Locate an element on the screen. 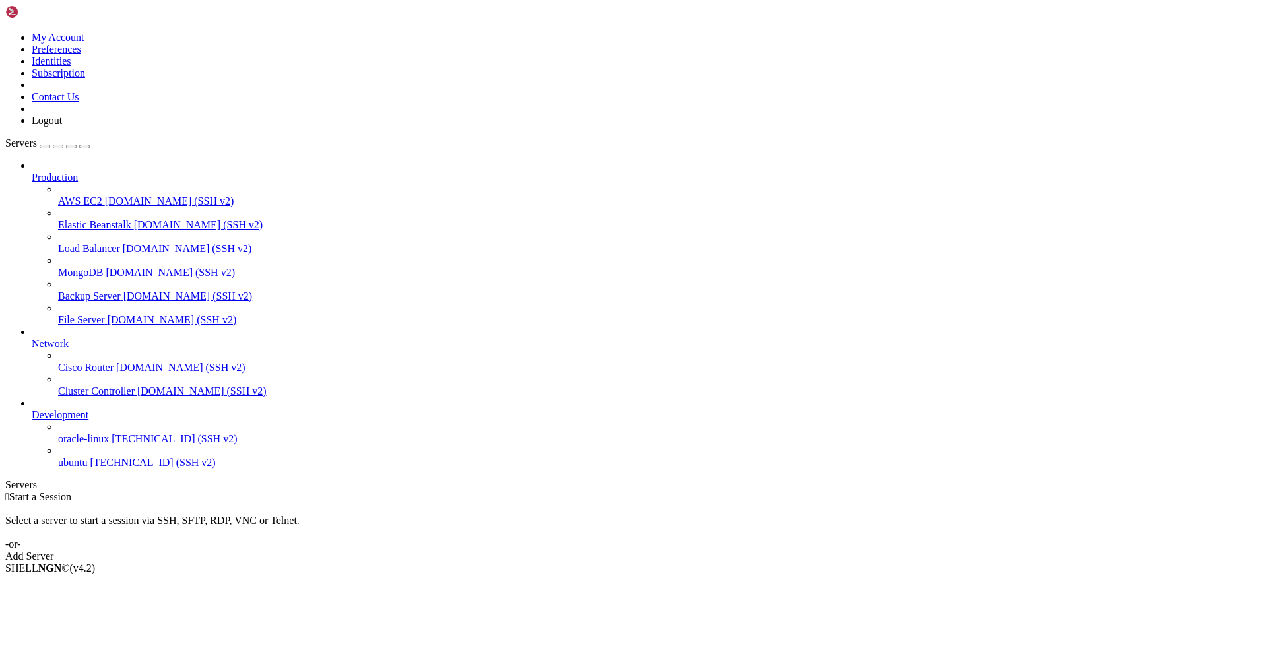 The image size is (1267, 656). img: Shellngn is located at coordinates (43, 12).